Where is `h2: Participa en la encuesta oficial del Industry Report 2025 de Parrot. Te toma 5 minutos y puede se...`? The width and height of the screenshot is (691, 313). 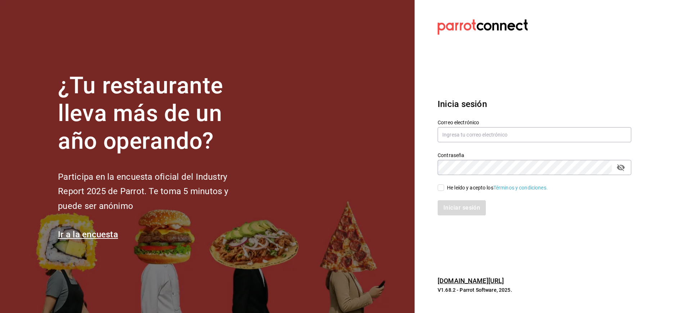 h2: Participa en la encuesta oficial del Industry Report 2025 de Parrot. Te toma 5 minutos y puede se... is located at coordinates (155, 191).